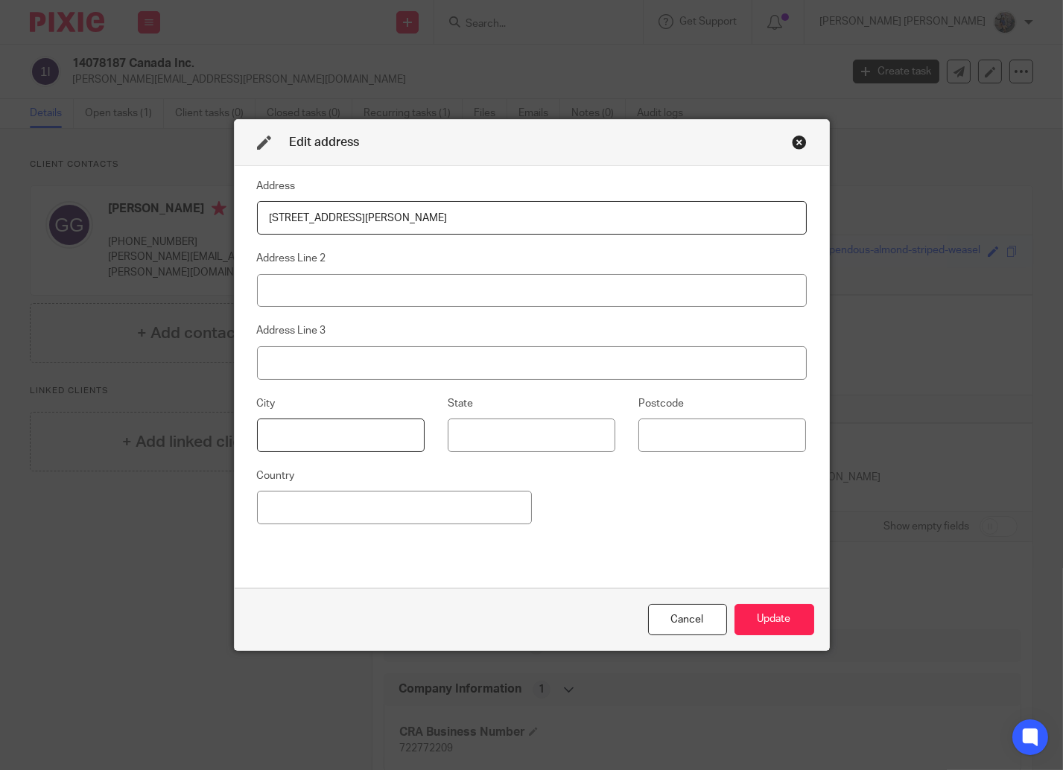 This screenshot has width=1063, height=770. I want to click on label: City, so click(266, 404).